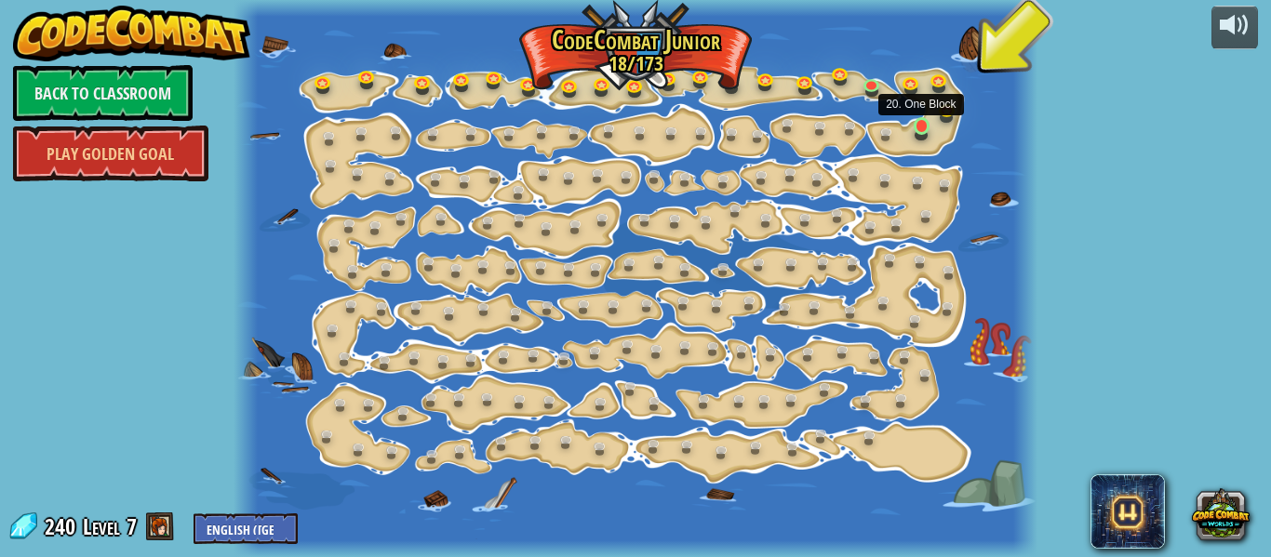 The image size is (1271, 557). I want to click on span: Level, so click(101, 527).